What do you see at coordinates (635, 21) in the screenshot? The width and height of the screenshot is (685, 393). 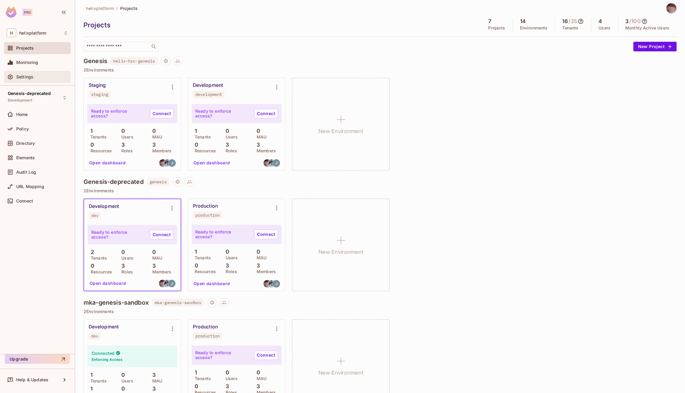 I see `h5: / 100` at bounding box center [635, 21].